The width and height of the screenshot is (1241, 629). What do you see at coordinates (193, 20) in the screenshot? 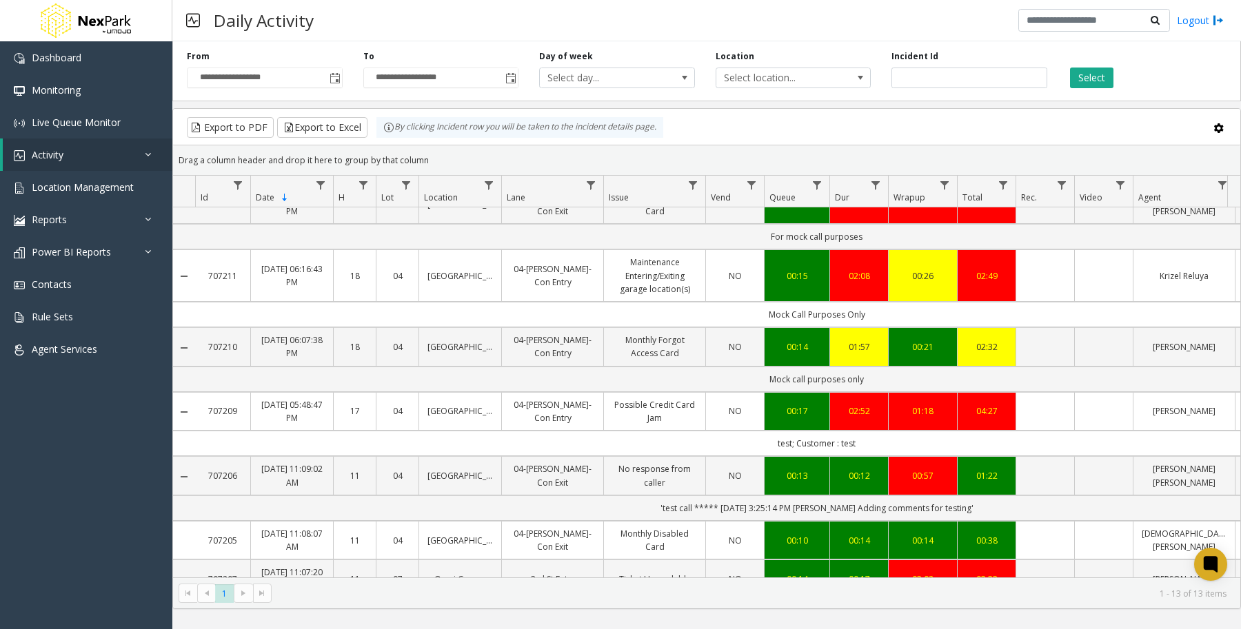
I see `img: pageIcon` at bounding box center [193, 20].